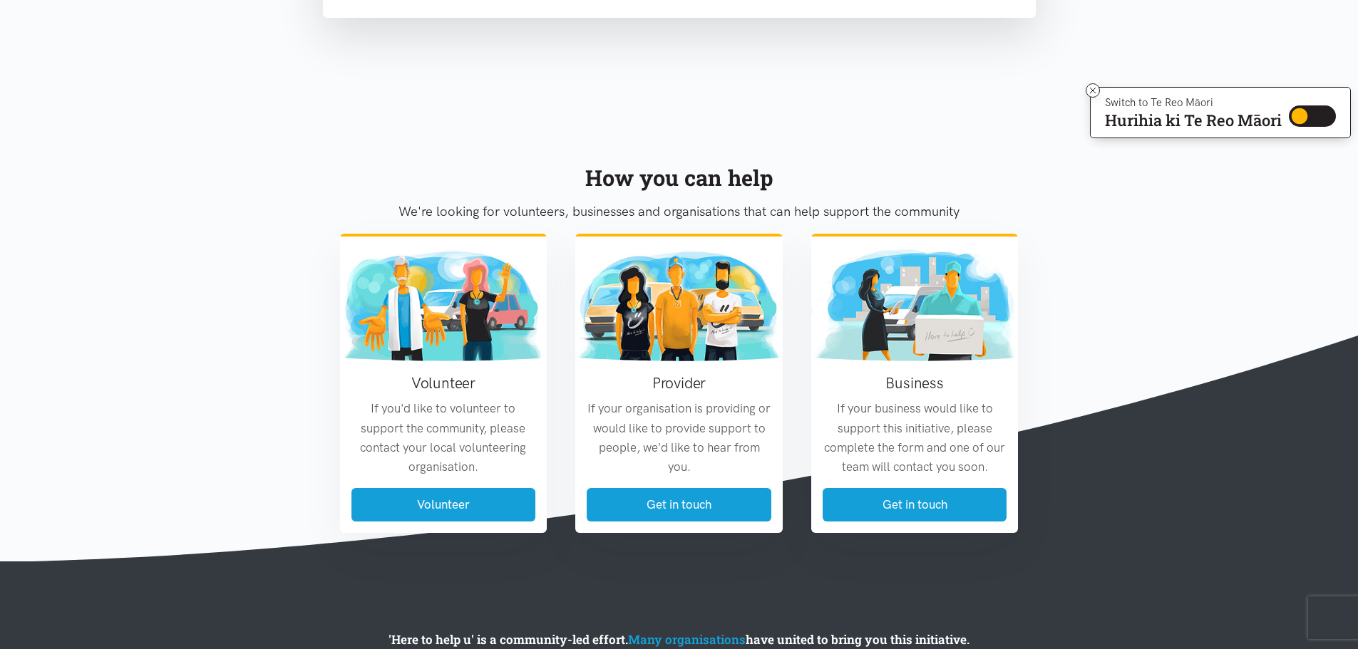  Describe the element at coordinates (1193, 103) in the screenshot. I see `p: Switch to Te Reo Māori` at that location.